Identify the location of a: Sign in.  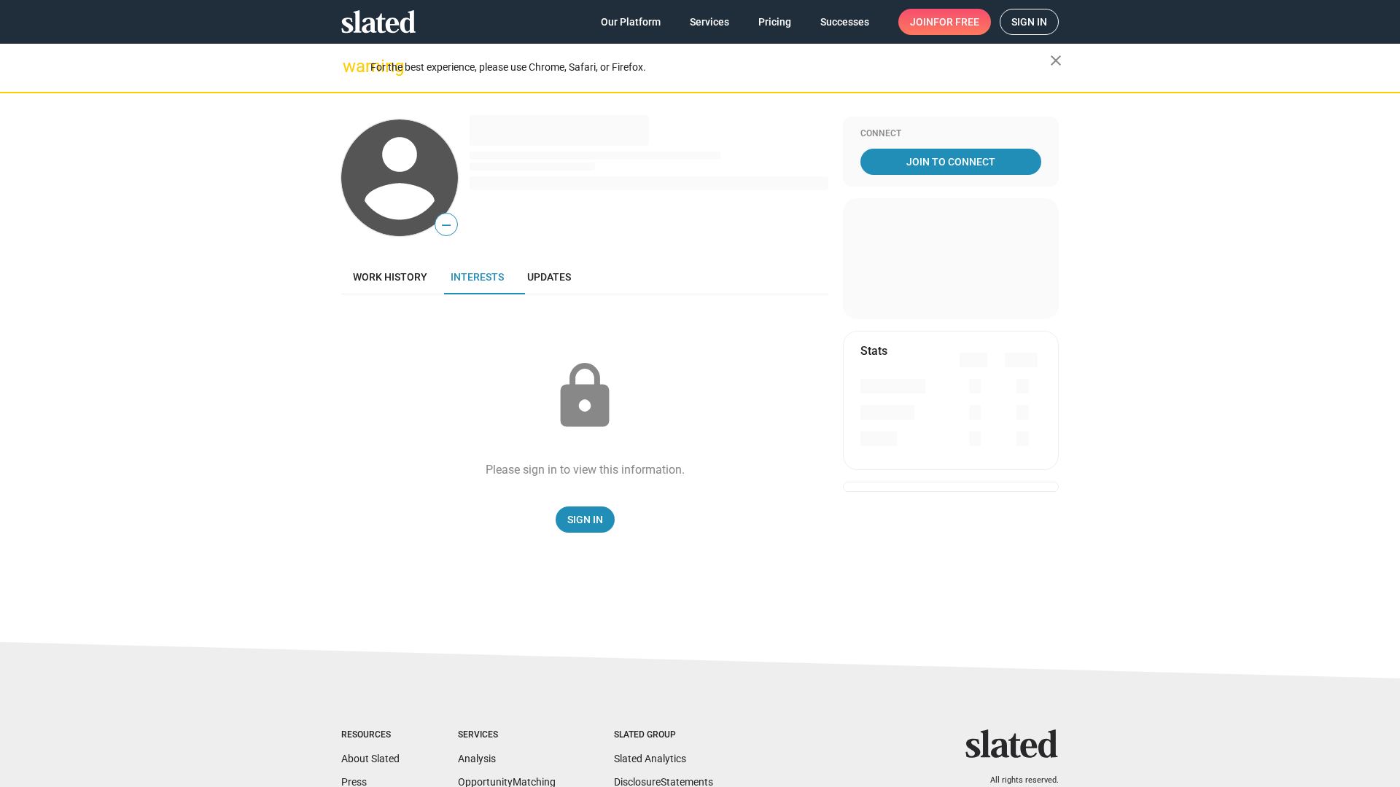
(1029, 22).